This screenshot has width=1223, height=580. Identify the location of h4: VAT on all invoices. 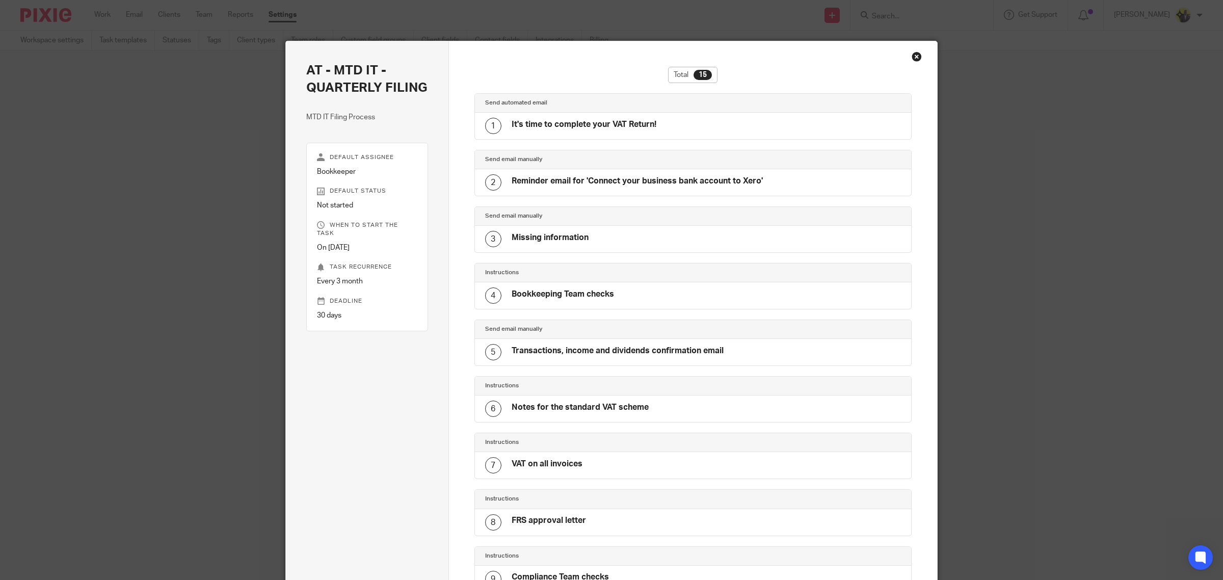
(547, 464).